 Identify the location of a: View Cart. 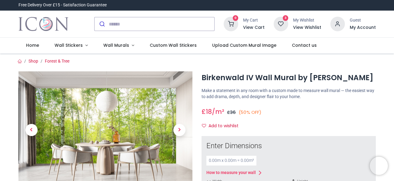
(254, 28).